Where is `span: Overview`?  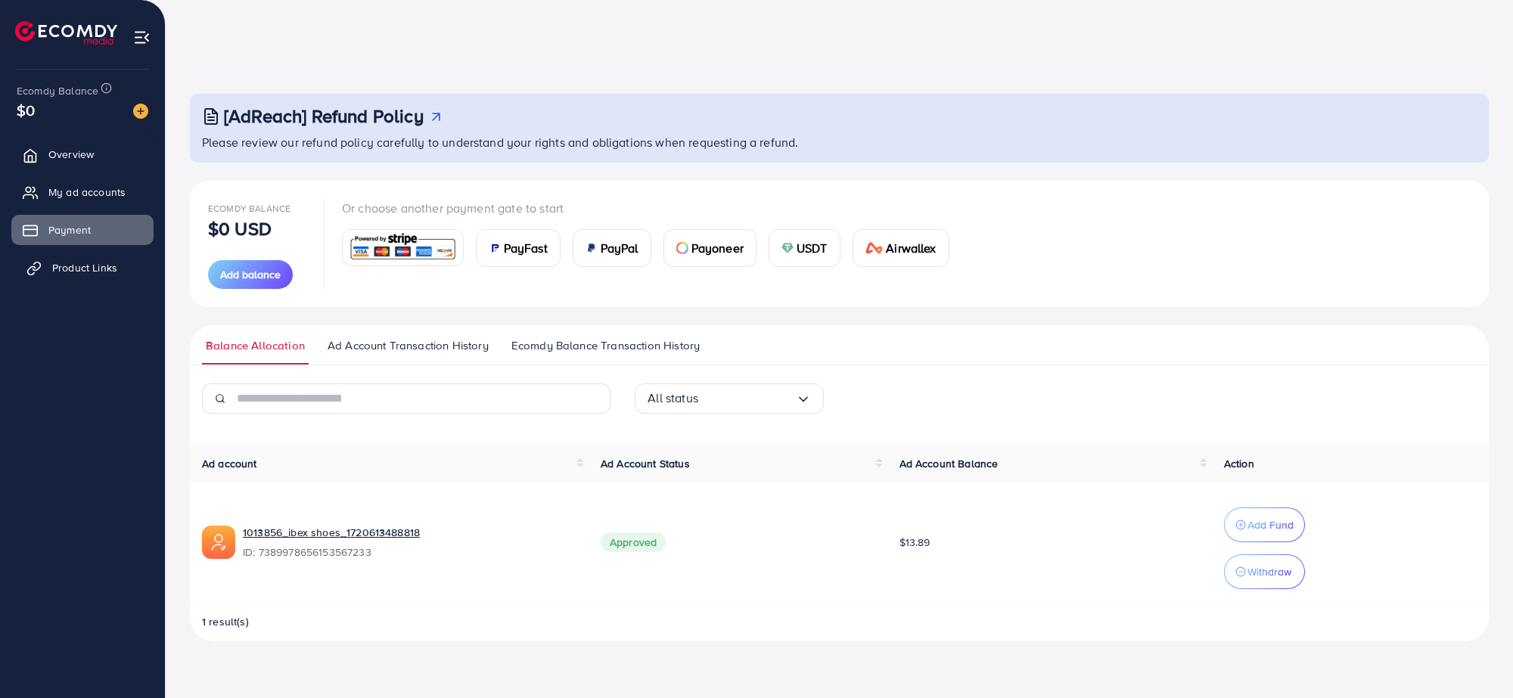
span: Overview is located at coordinates (71, 154).